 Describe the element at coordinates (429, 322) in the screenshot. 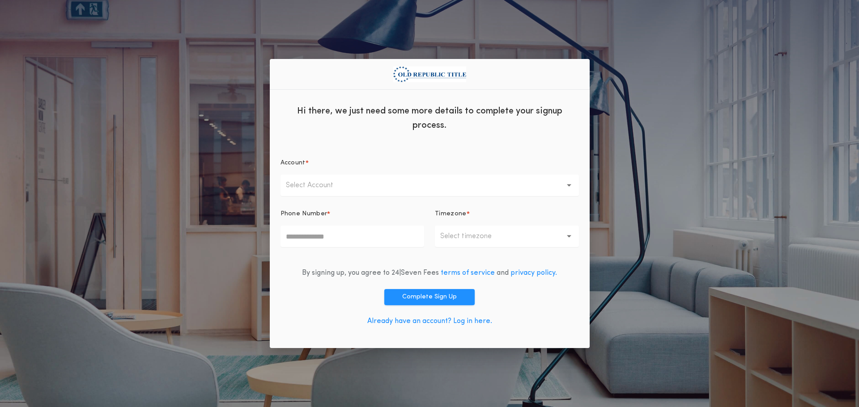

I see `a: Already have an account? Log in here.` at that location.